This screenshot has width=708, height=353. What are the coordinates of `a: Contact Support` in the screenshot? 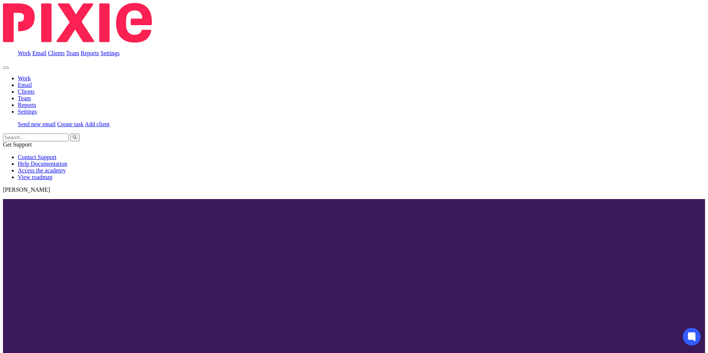 It's located at (37, 157).